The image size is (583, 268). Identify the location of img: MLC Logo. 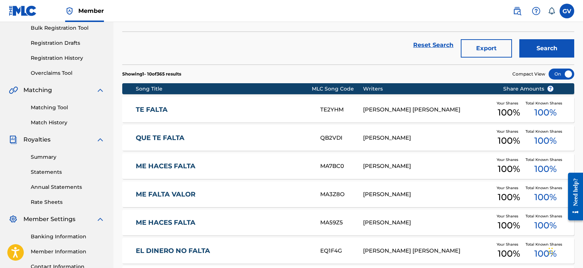
(23, 11).